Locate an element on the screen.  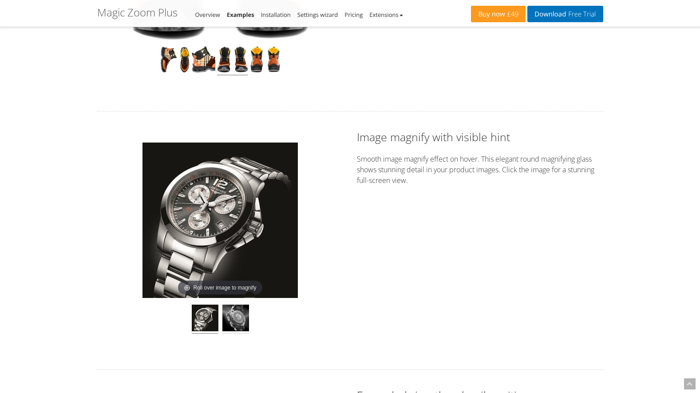
a: Installation is located at coordinates (276, 15).